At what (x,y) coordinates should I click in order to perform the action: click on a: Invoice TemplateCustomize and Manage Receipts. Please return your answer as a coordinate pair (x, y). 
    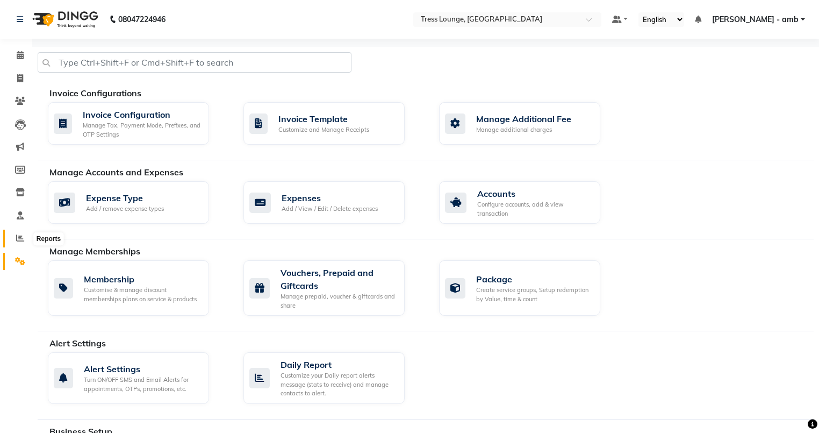
    Looking at the image, I should click on (333, 123).